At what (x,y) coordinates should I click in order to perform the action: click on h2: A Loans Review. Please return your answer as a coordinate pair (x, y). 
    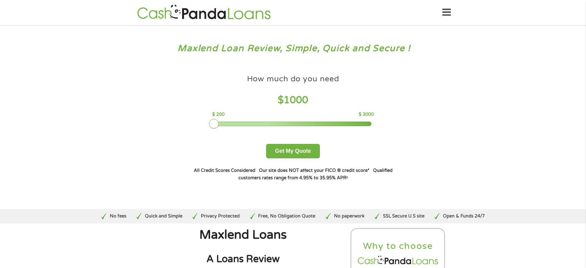
    Looking at the image, I should click on (243, 259).